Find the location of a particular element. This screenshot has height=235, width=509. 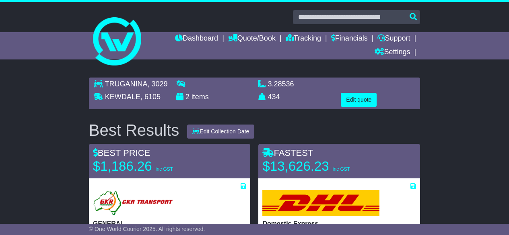

span: KEWDALE is located at coordinates (123, 97).